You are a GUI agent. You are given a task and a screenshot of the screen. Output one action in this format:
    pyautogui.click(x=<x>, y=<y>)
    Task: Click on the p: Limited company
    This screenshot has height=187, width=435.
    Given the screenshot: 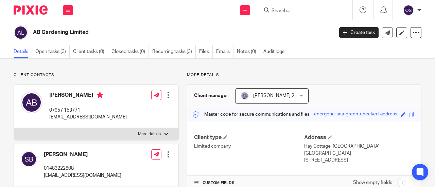 What is the action you would take?
    pyautogui.click(x=249, y=147)
    